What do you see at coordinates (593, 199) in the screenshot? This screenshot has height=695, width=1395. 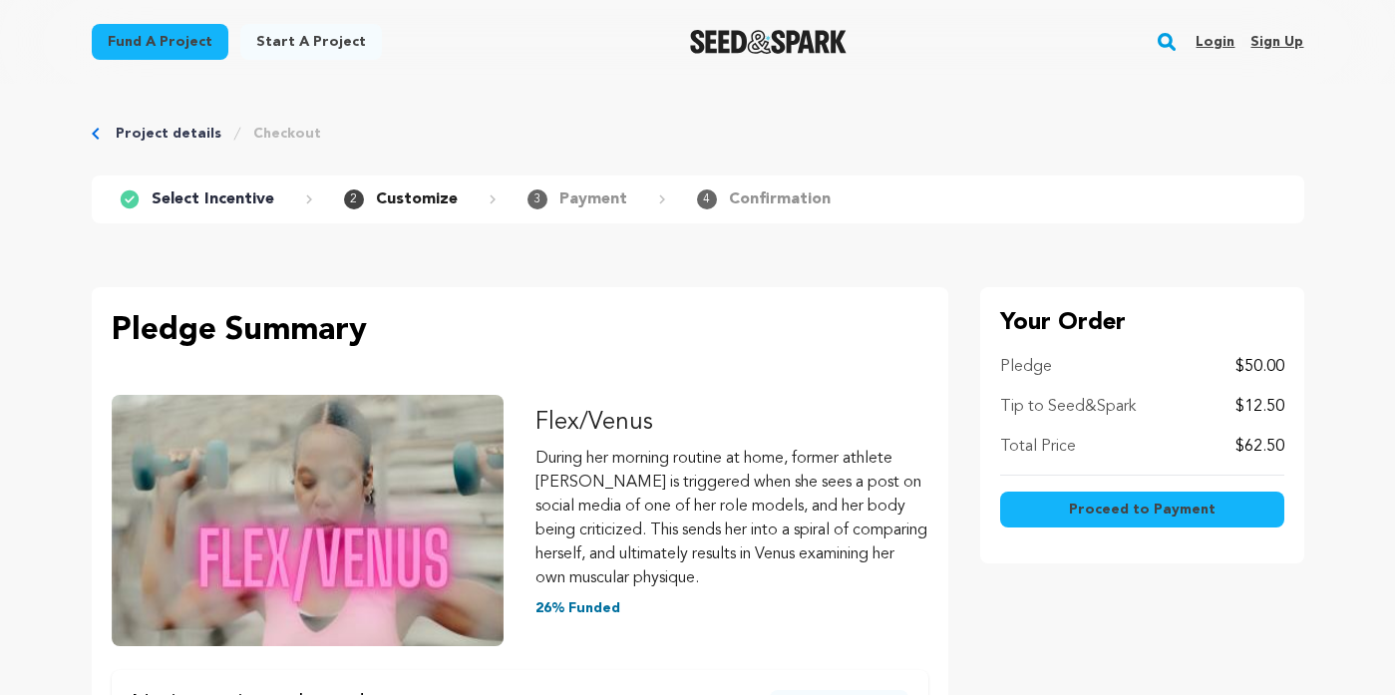 I see `p: Payment` at bounding box center [593, 199].